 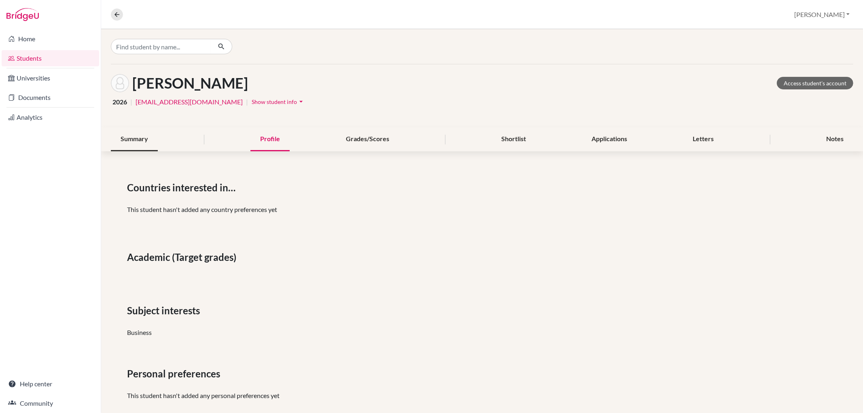 What do you see at coordinates (120, 102) in the screenshot?
I see `span: 2026` at bounding box center [120, 102].